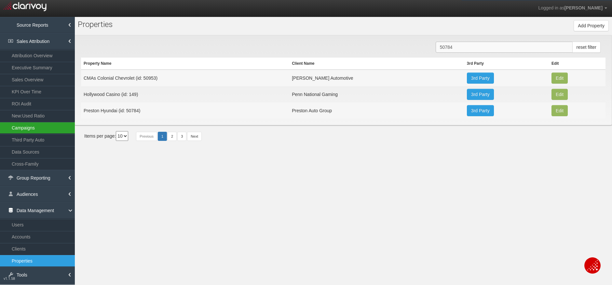  What do you see at coordinates (172, 136) in the screenshot?
I see `a: 2` at bounding box center [172, 136].